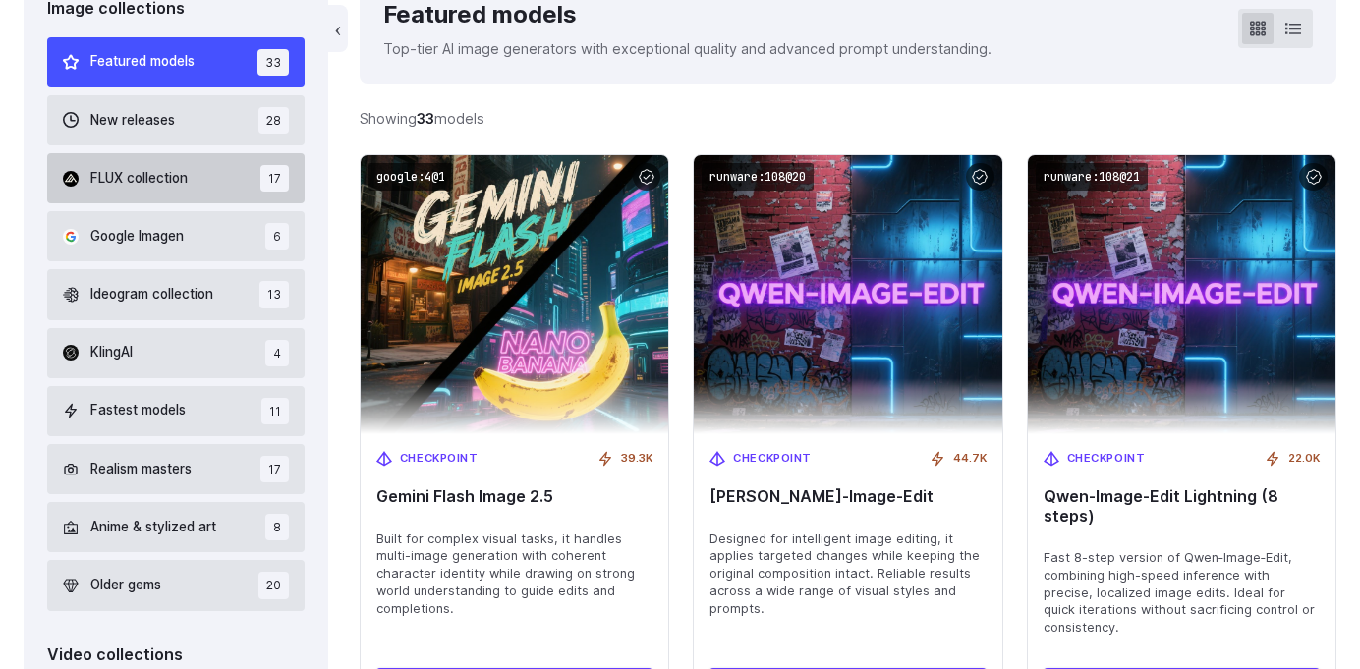 The width and height of the screenshot is (1360, 669). I want to click on span: 20, so click(273, 585).